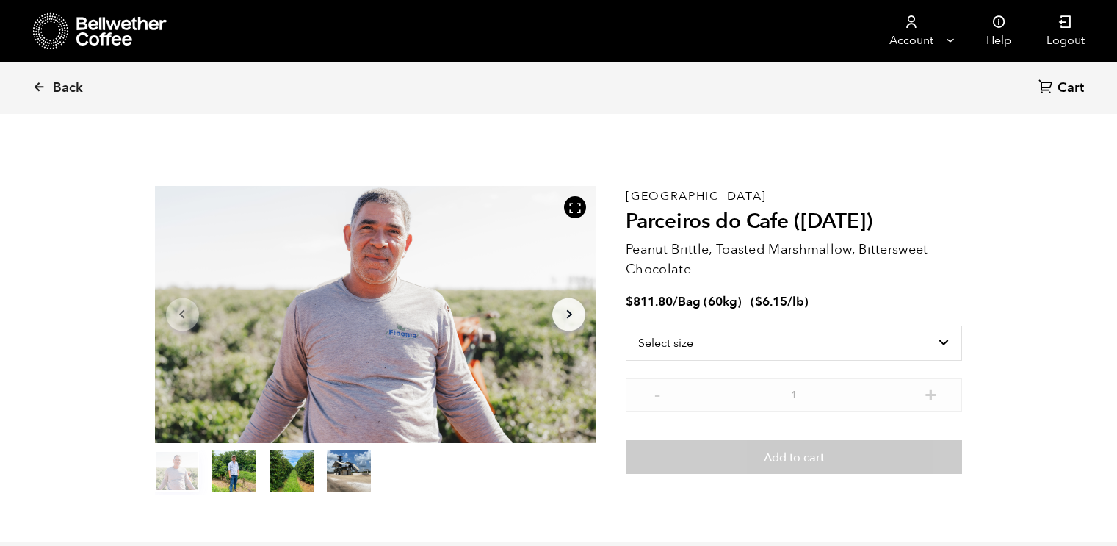 The height and width of the screenshot is (546, 1117). I want to click on span: Bag (60kg), so click(709, 301).